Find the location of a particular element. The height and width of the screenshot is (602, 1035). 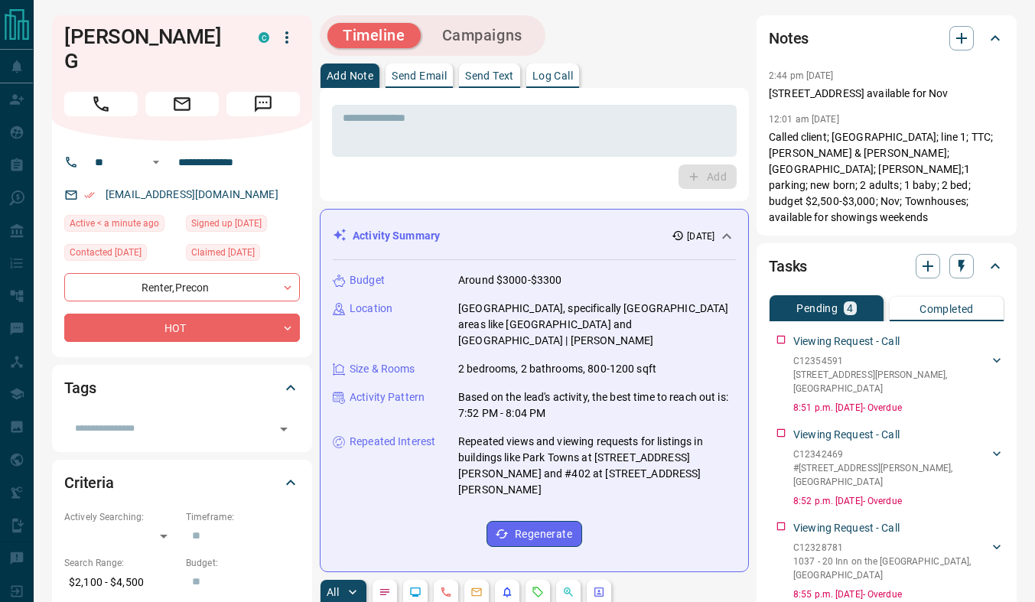

div: Tasks is located at coordinates (886, 266).